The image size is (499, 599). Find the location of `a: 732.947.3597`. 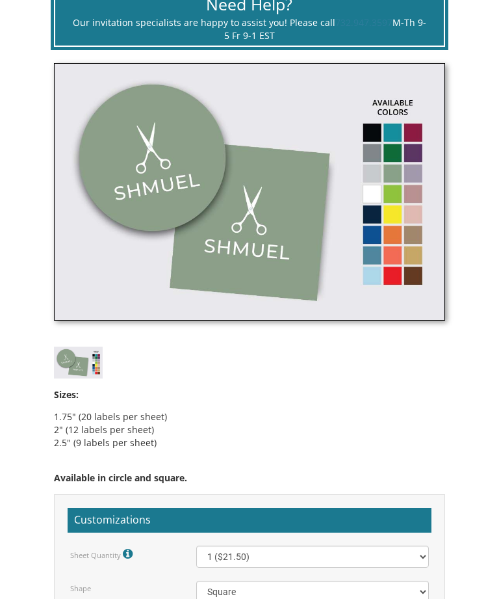

a: 732.947.3597 is located at coordinates (364, 22).